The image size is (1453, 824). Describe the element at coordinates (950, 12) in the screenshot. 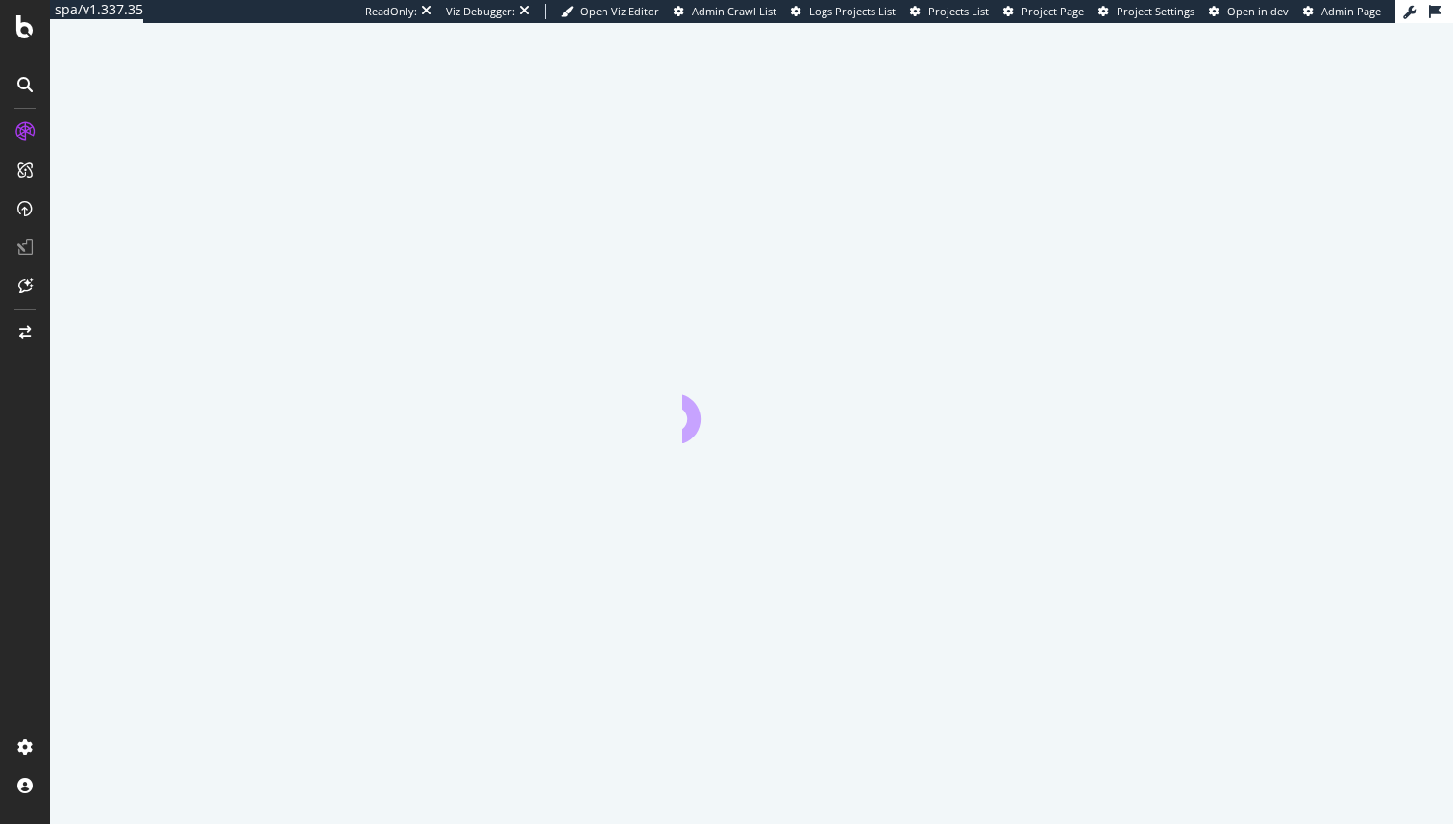

I see `a: Projects List` at that location.